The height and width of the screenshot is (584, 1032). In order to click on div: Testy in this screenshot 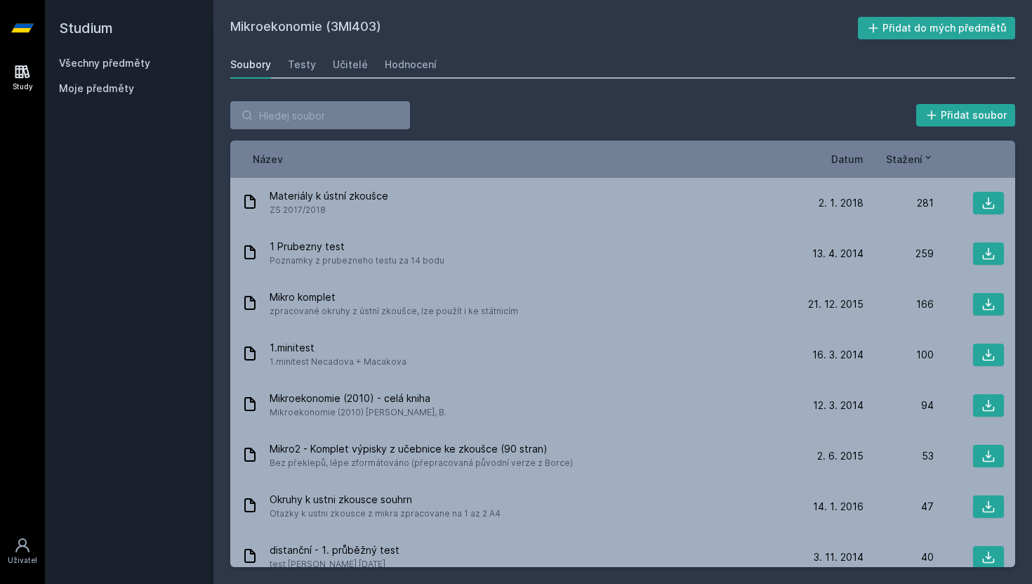, I will do `click(302, 65)`.